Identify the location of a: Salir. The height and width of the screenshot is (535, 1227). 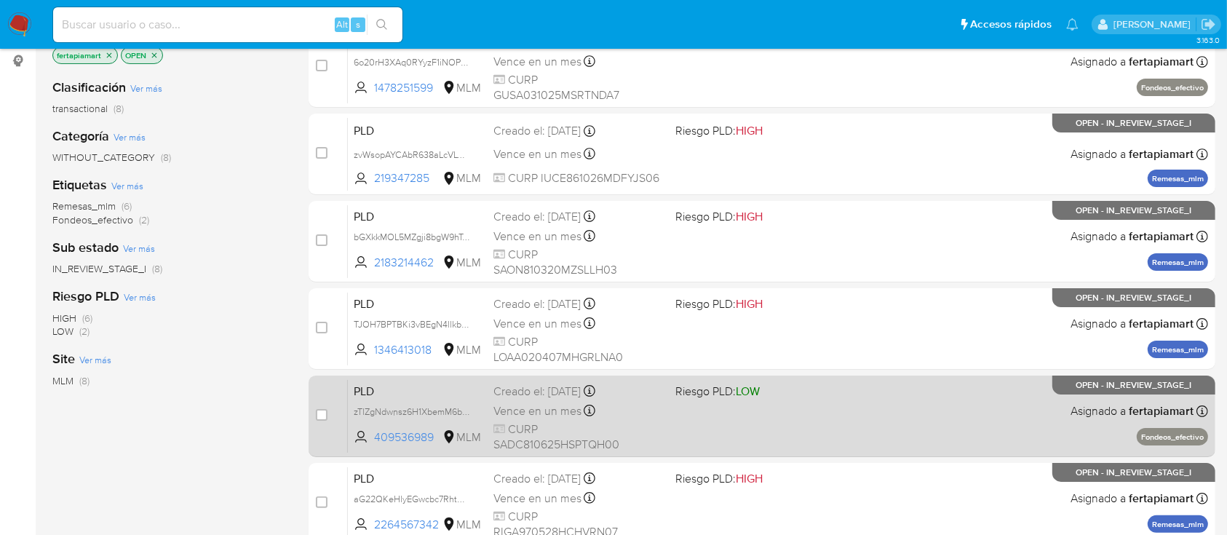
(1208, 24).